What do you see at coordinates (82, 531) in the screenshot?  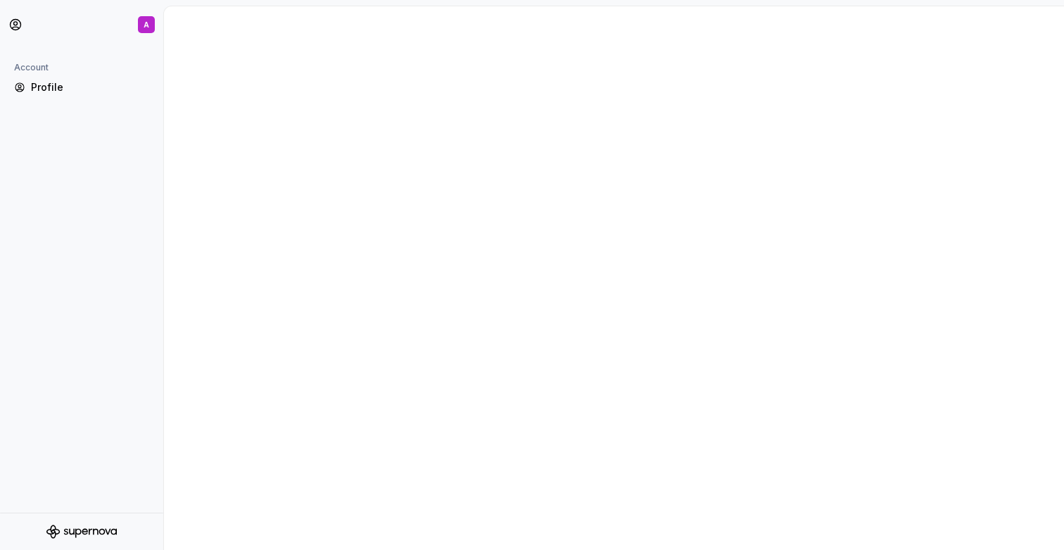 I see `a: Supernova Logo` at bounding box center [82, 531].